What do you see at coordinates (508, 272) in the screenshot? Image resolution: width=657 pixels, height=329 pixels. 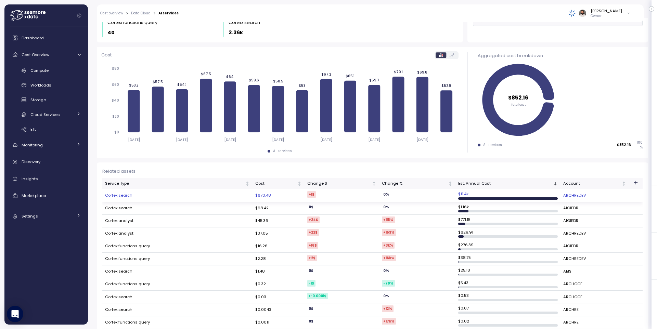 I see `td: $ 25.18` at bounding box center [508, 272].